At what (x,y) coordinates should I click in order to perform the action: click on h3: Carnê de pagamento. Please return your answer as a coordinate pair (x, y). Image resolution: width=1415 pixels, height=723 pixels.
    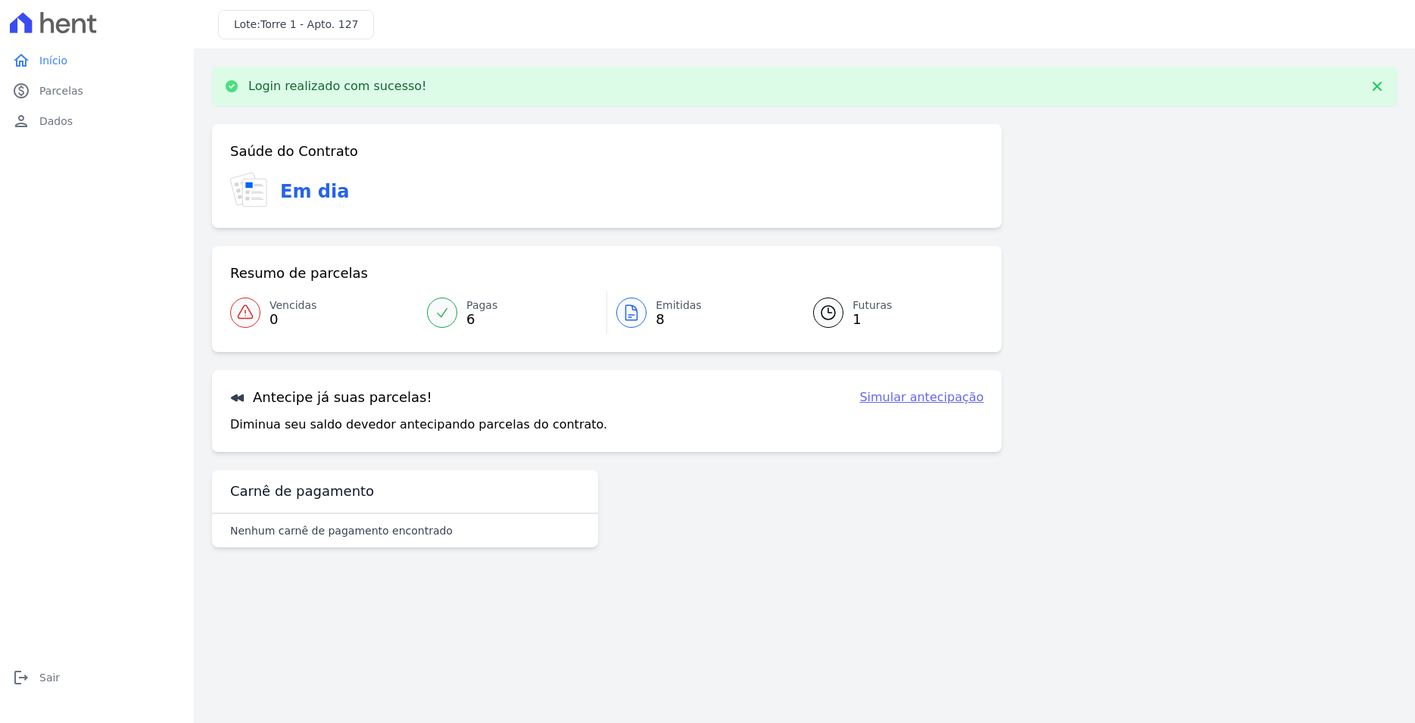
    Looking at the image, I should click on (302, 491).